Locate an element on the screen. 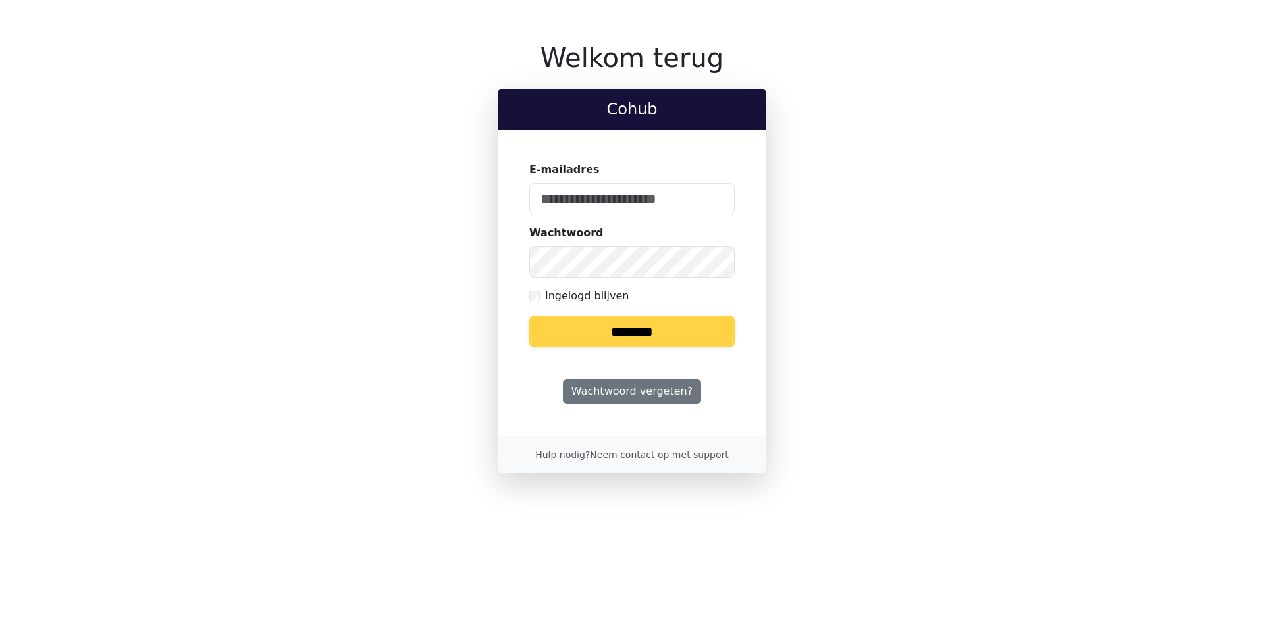 The height and width of the screenshot is (627, 1264). h2: Cohub is located at coordinates (632, 109).